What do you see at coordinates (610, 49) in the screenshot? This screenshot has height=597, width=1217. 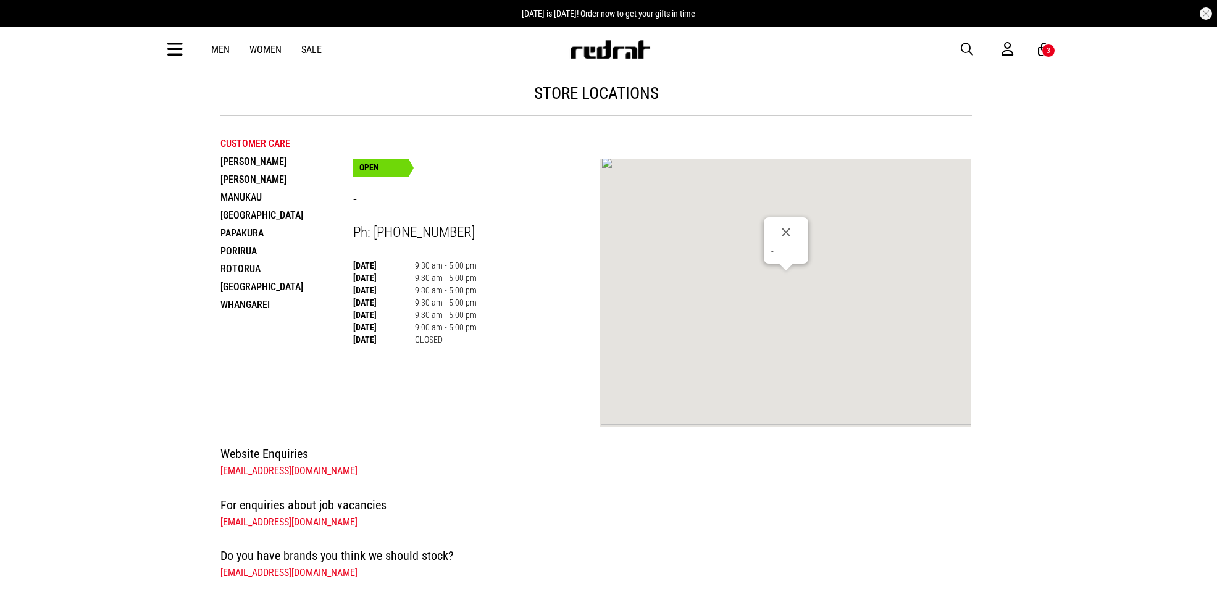 I see `img: Redrat logo` at bounding box center [610, 49].